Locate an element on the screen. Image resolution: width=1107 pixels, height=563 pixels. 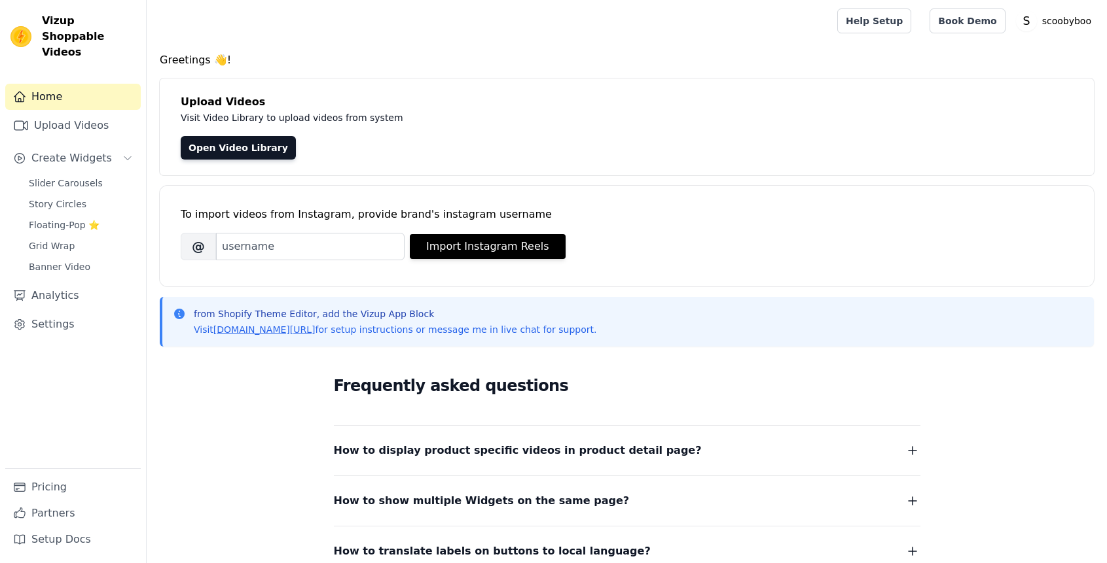
h4: Greetings 👋! is located at coordinates (626, 60).